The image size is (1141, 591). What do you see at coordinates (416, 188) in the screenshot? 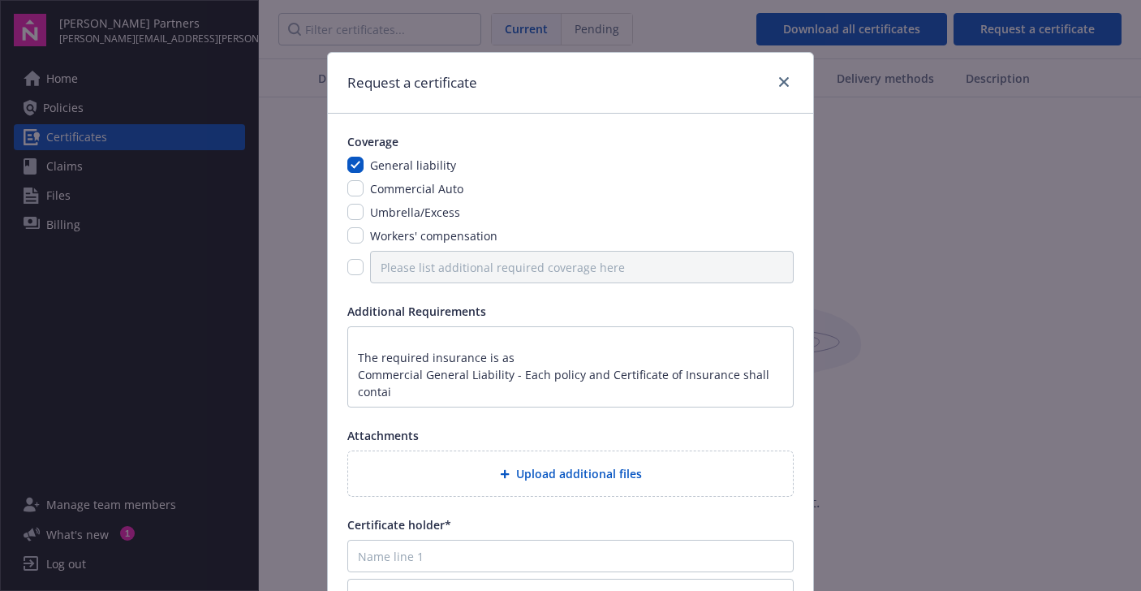
I see `span: Commercial Auto` at bounding box center [416, 188].